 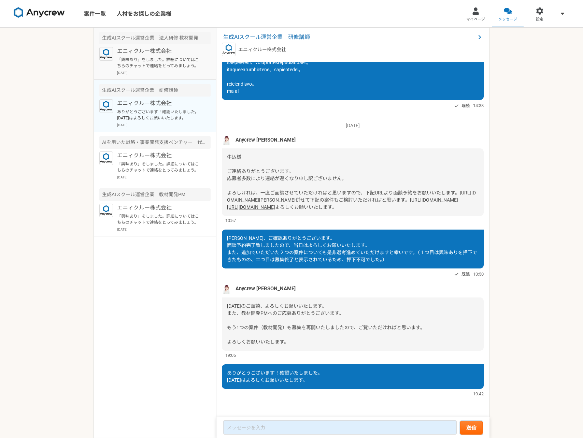 I want to click on div: 生成AIスクール運営企業 研修講師, so click(x=155, y=90).